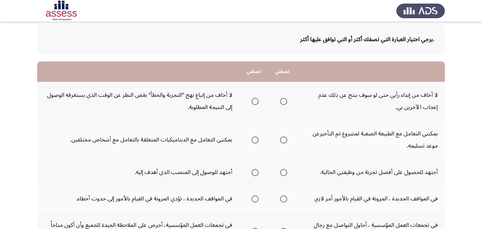  Describe the element at coordinates (367, 39) in the screenshot. I see `b: .يرجي اختيار العبارة التي تصفك أكثر أو التي توافق عليها أكثر` at that location.